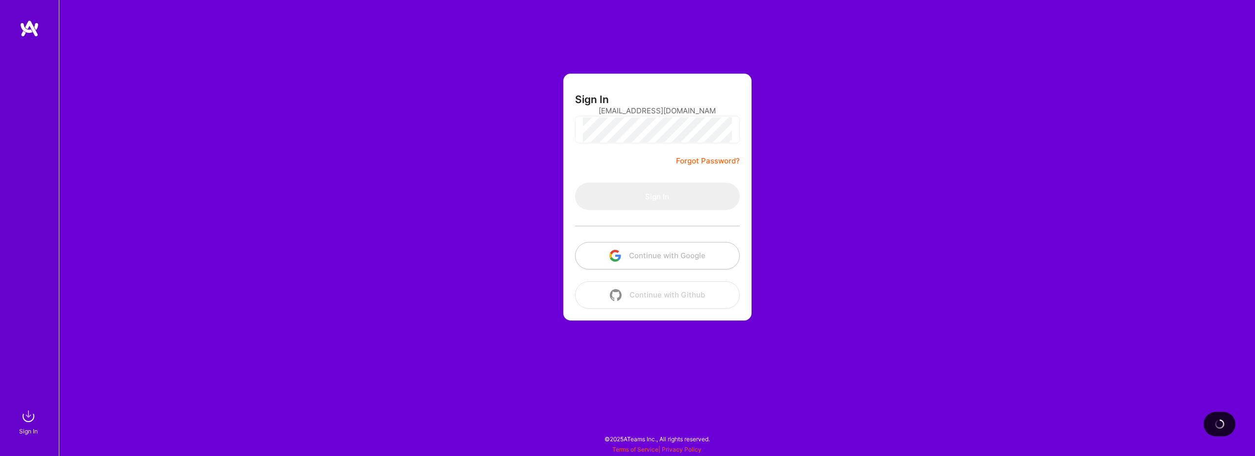 The image size is (1255, 456). I want to click on img: logo, so click(29, 28).